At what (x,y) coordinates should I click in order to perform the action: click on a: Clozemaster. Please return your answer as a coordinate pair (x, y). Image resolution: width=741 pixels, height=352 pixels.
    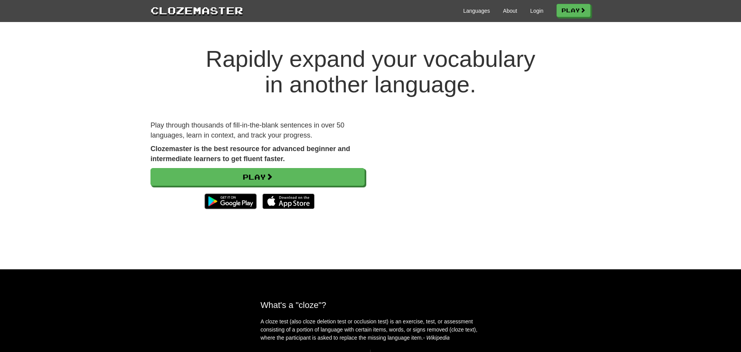
    Looking at the image, I should click on (197, 10).